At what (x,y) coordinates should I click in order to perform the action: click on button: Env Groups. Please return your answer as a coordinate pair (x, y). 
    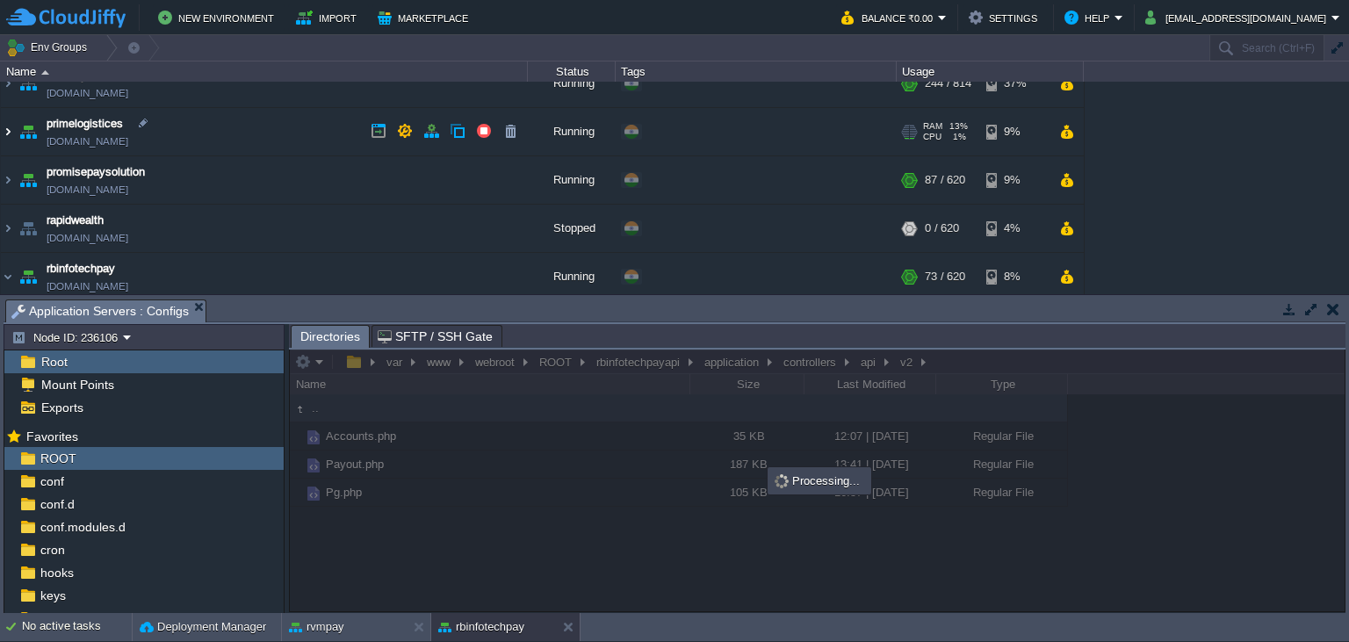
    Looking at the image, I should click on (49, 47).